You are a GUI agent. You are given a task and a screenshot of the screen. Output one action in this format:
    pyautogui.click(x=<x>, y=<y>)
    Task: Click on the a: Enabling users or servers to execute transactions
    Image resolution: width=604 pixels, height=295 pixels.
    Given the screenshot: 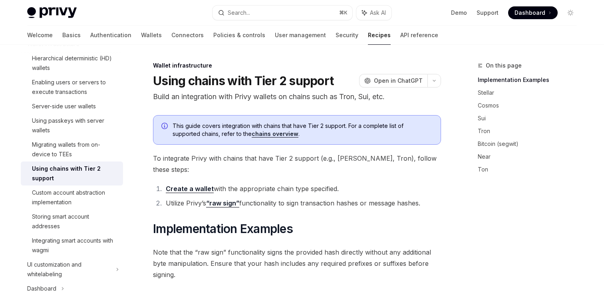 What is the action you would take?
    pyautogui.click(x=72, y=87)
    